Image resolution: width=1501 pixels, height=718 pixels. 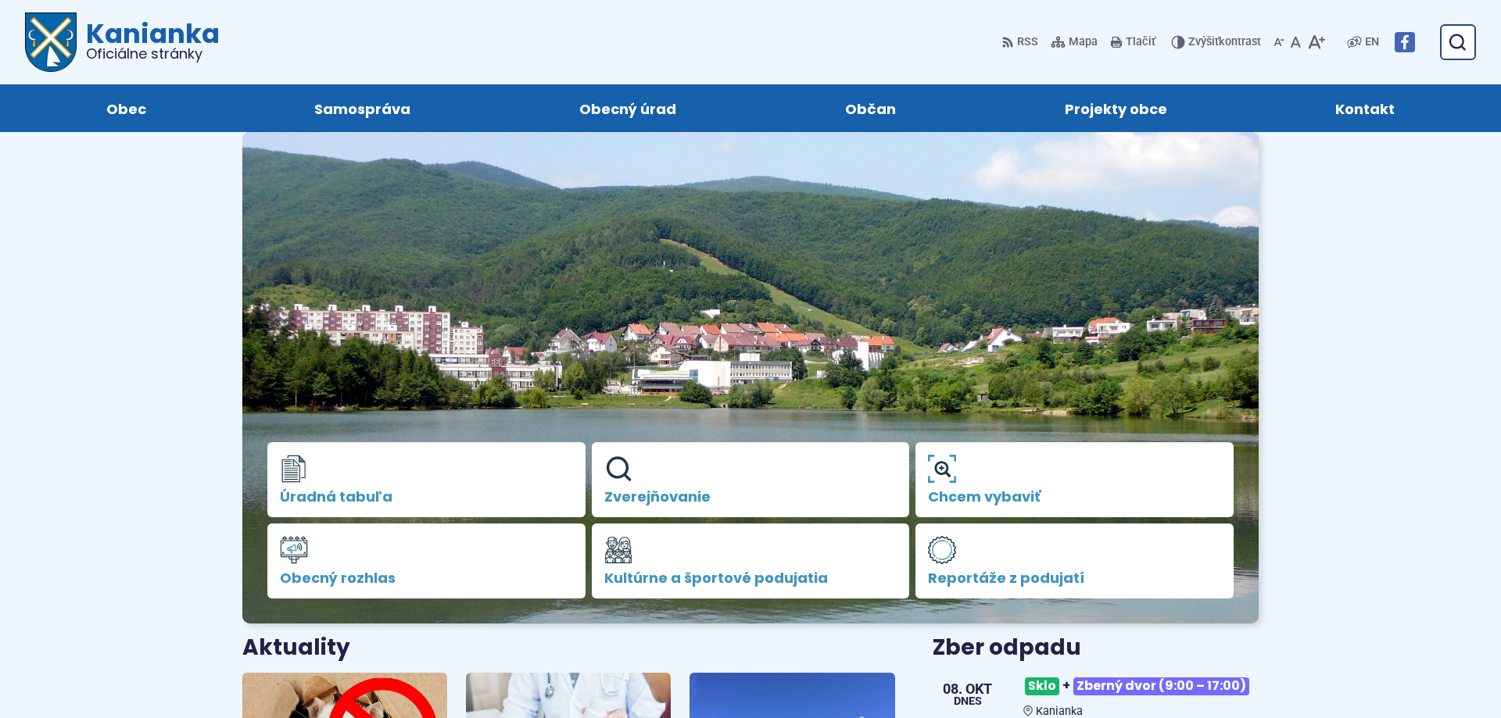 I want to click on h3: Aktuality, so click(x=296, y=648).